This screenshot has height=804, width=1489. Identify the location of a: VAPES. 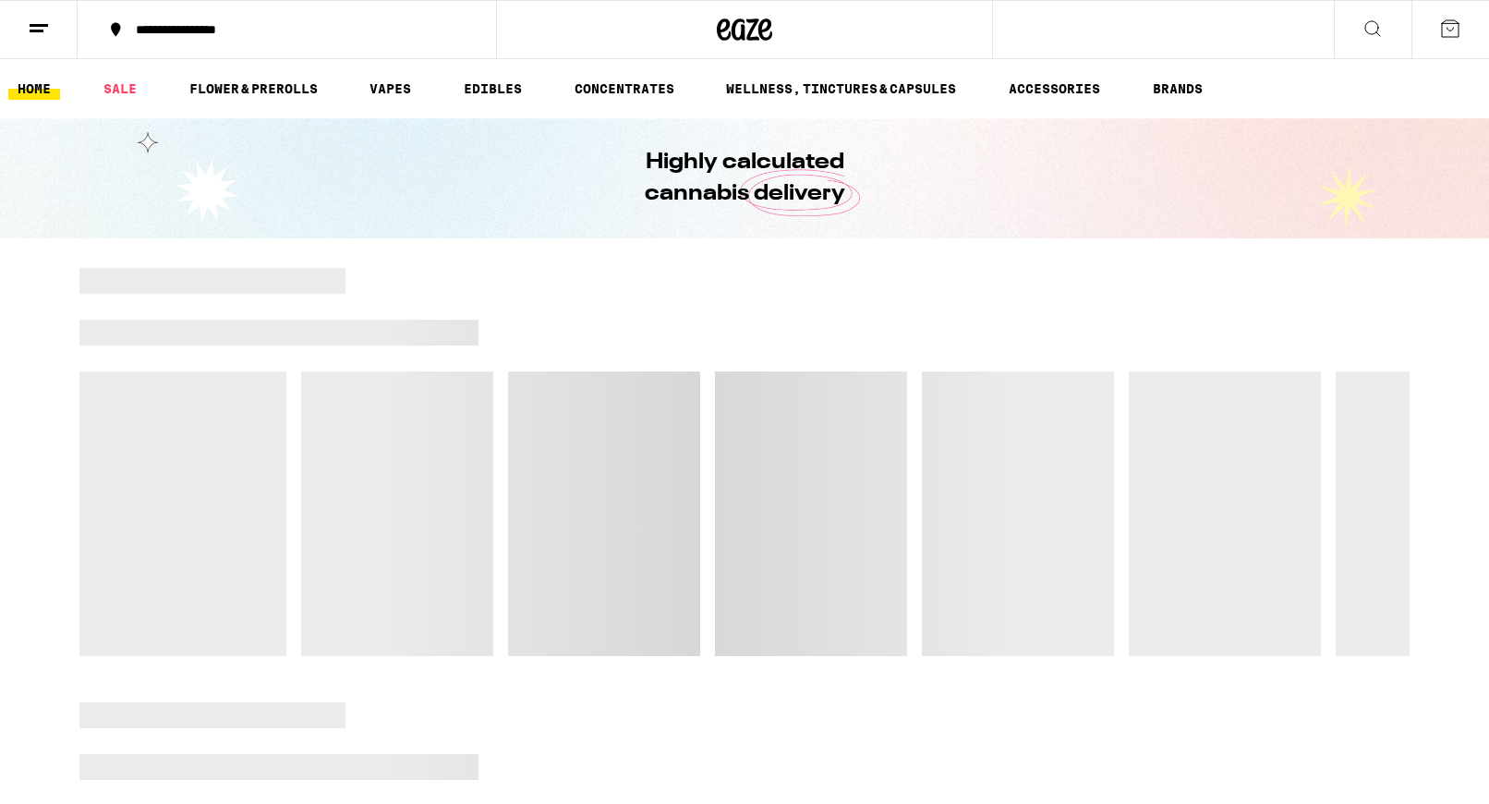
(390, 89).